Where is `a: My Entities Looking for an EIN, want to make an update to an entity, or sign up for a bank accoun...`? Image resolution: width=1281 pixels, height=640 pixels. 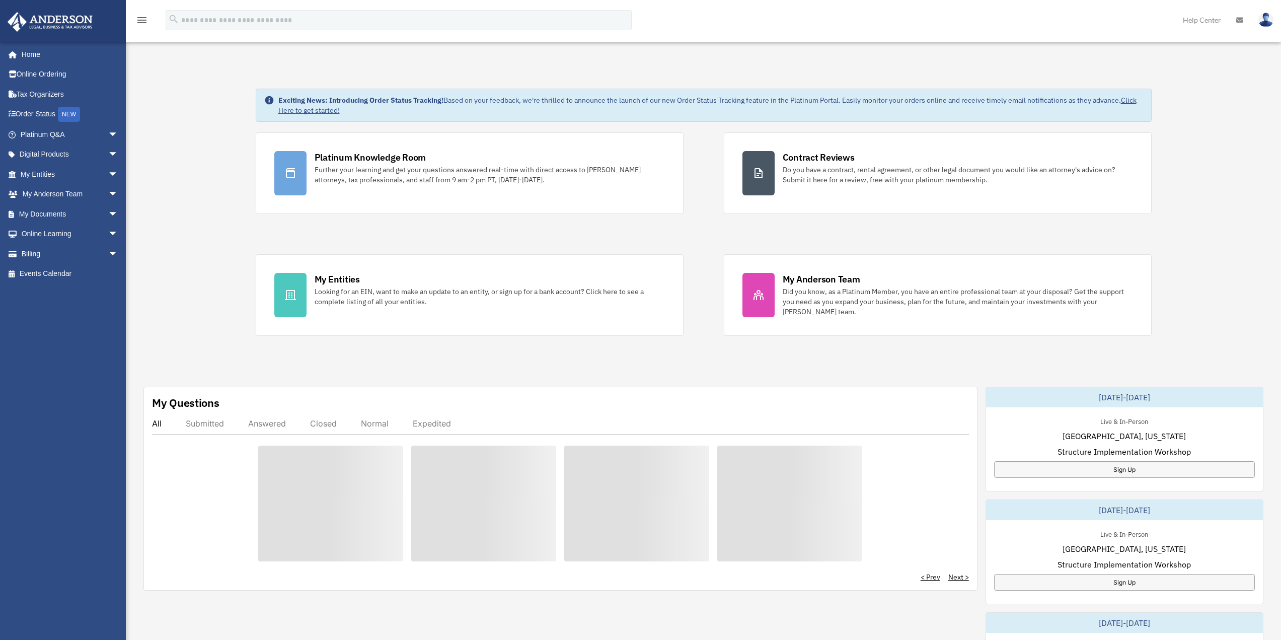 a: My Entities Looking for an EIN, want to make an update to an entity, or sign up for a bank accoun... is located at coordinates (470, 295).